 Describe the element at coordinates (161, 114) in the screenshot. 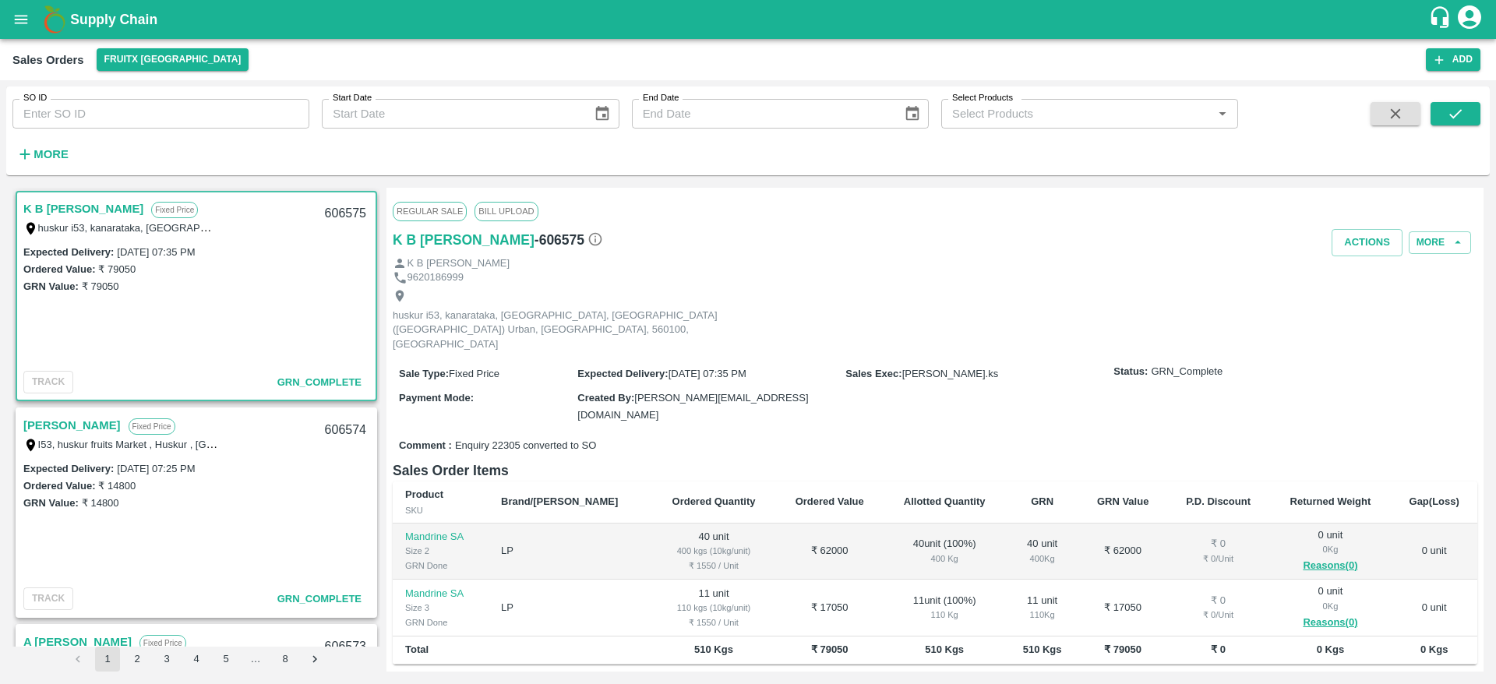

I see `input: Enter SO ID` at that location.